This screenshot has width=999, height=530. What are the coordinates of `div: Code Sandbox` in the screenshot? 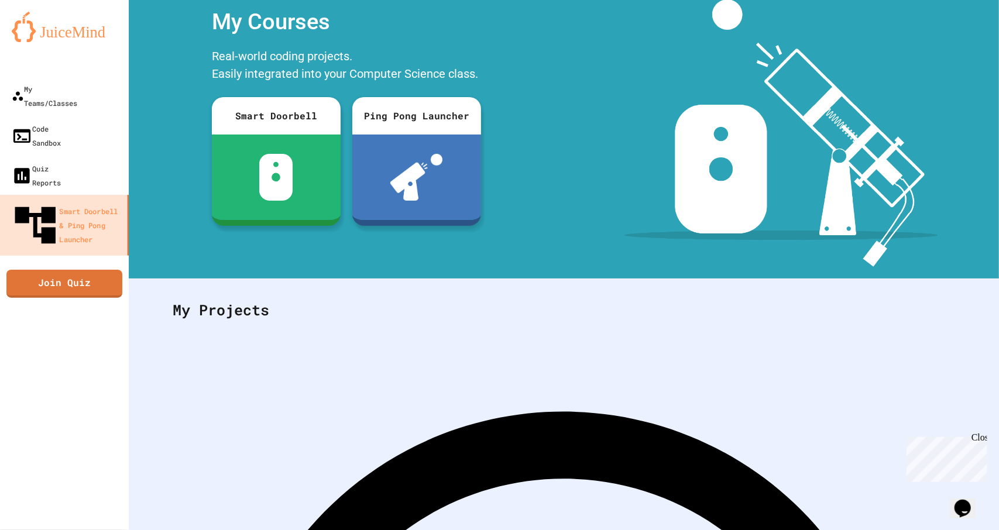 It's located at (36, 136).